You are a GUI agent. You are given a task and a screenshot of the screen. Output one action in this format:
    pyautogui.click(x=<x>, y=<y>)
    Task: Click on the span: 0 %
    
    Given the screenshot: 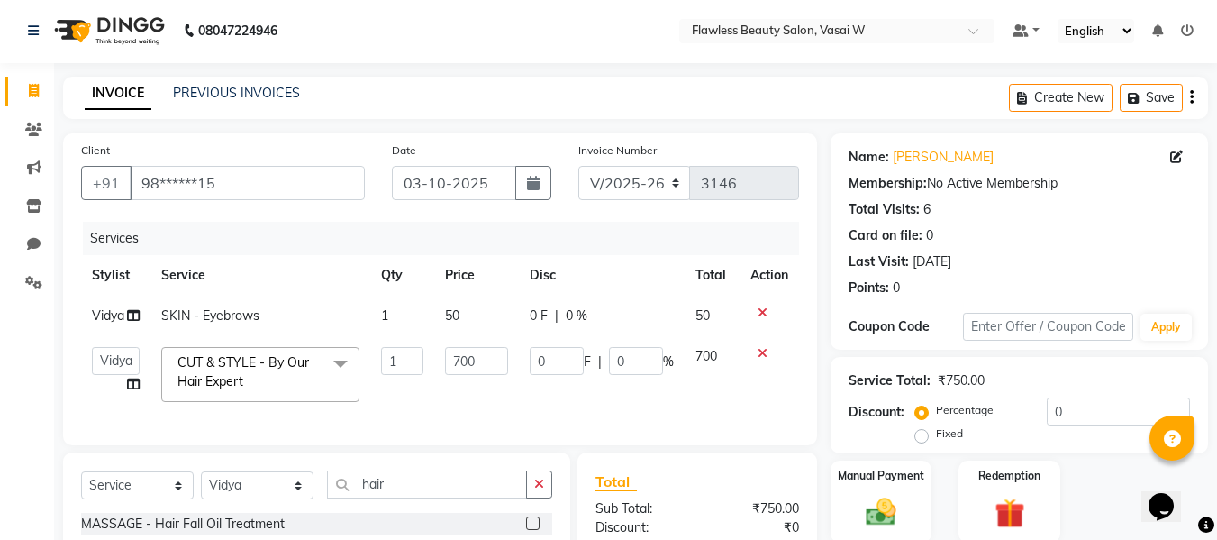 What is the action you would take?
    pyautogui.click(x=577, y=315)
    